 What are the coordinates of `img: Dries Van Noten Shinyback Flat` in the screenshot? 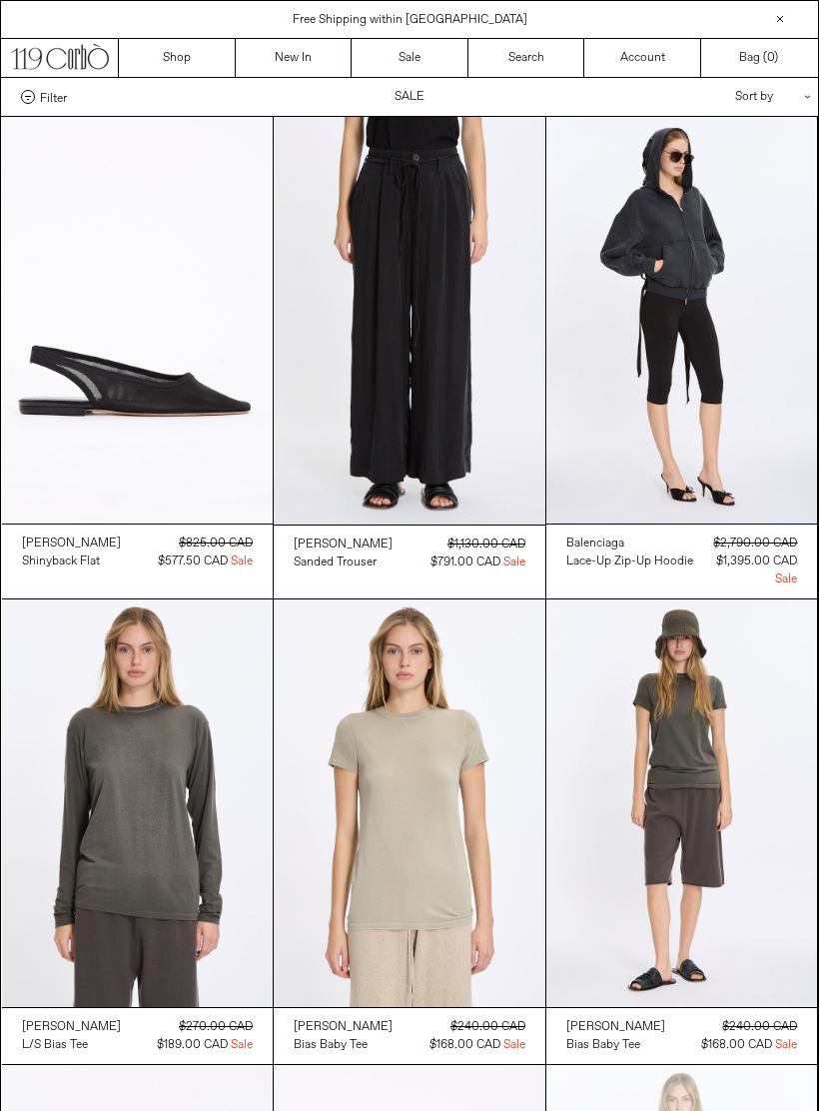 It's located at (138, 320).